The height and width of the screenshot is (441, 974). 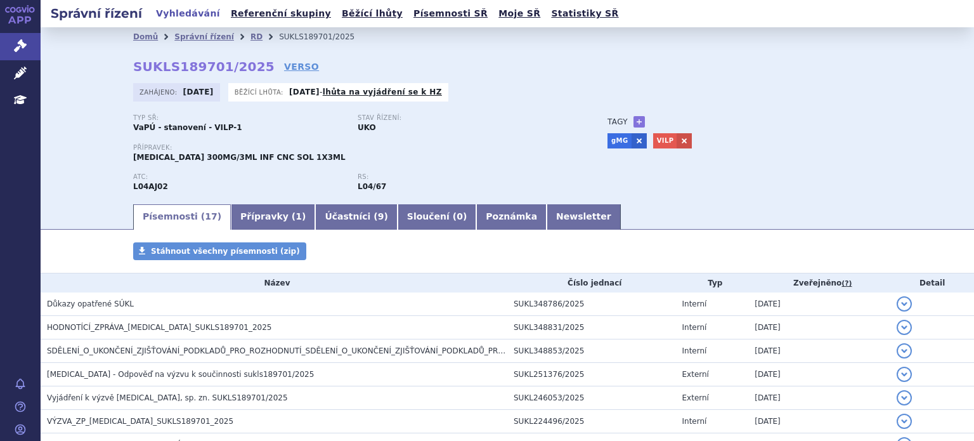 I want to click on a: Písemnosti SŘ, so click(x=450, y=13).